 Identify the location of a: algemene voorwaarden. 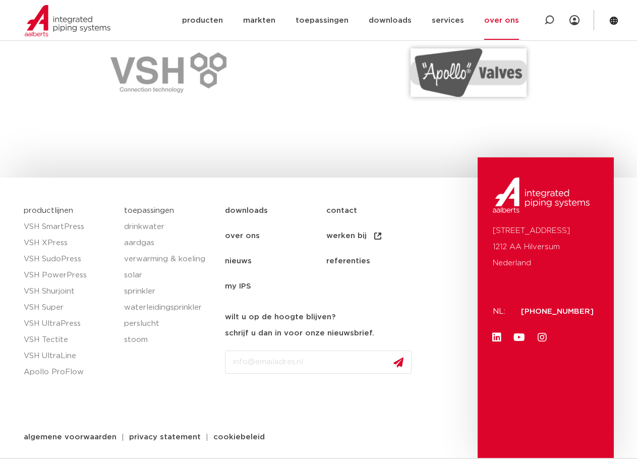
(70, 437).